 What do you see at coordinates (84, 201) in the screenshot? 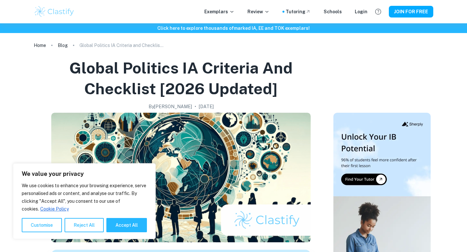
I see `div: We value your privacy` at bounding box center [84, 201].